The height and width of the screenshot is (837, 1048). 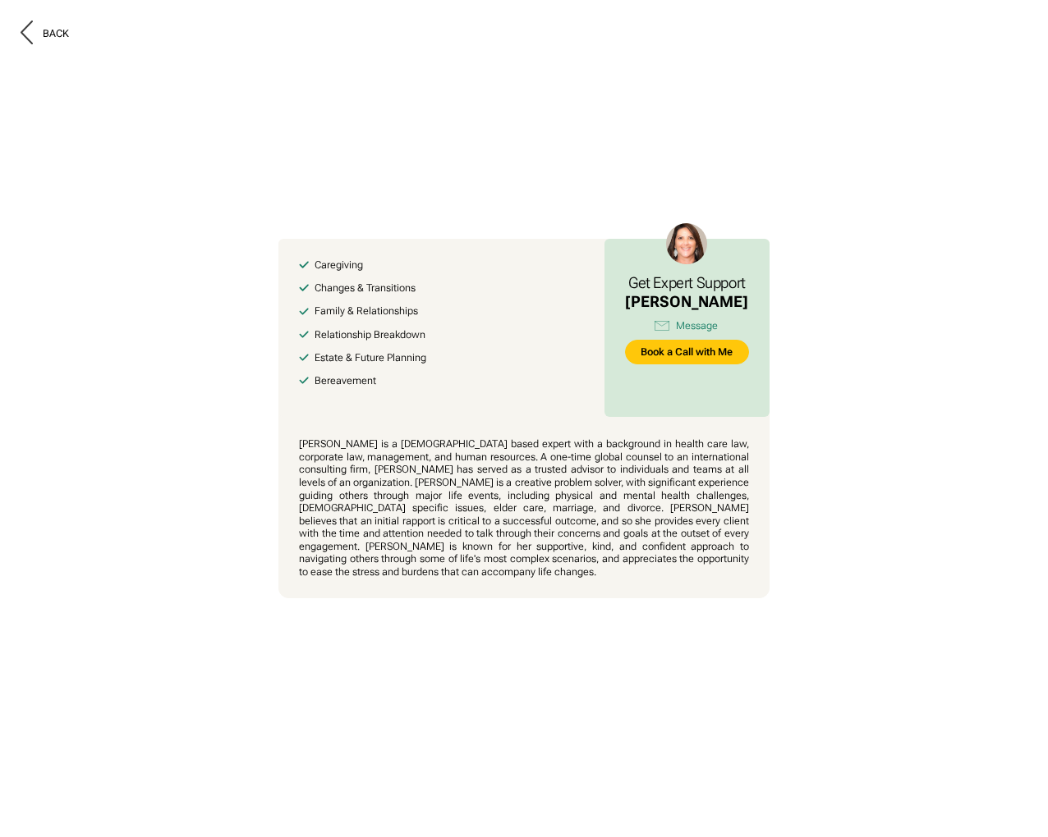 What do you see at coordinates (366, 311) in the screenshot?
I see `div: Family & Relationships` at bounding box center [366, 311].